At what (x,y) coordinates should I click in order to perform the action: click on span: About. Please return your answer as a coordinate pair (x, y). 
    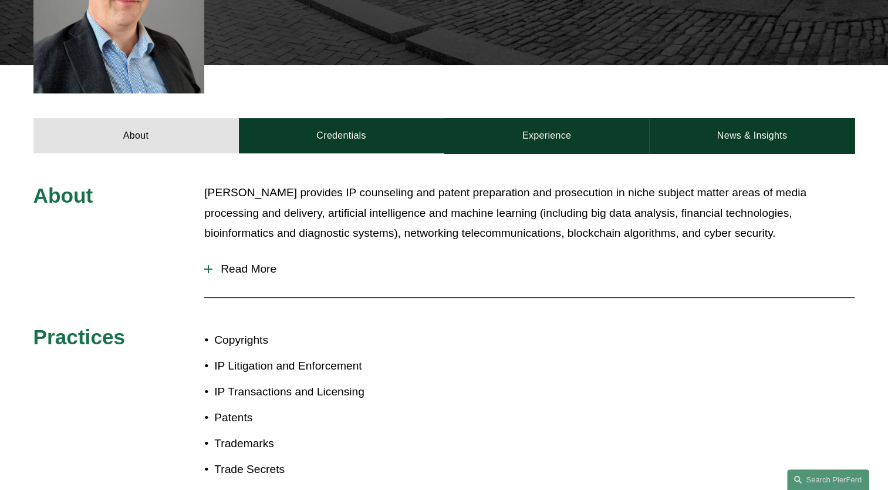
    Looking at the image, I should click on (63, 195).